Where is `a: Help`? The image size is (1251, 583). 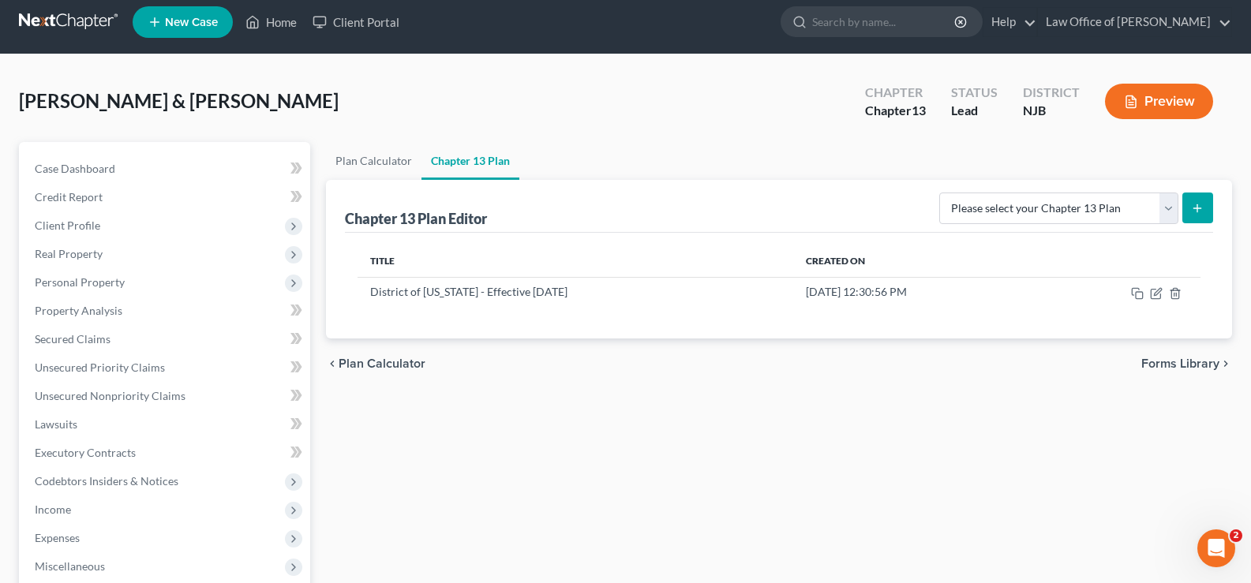
a: Help is located at coordinates (1009, 22).